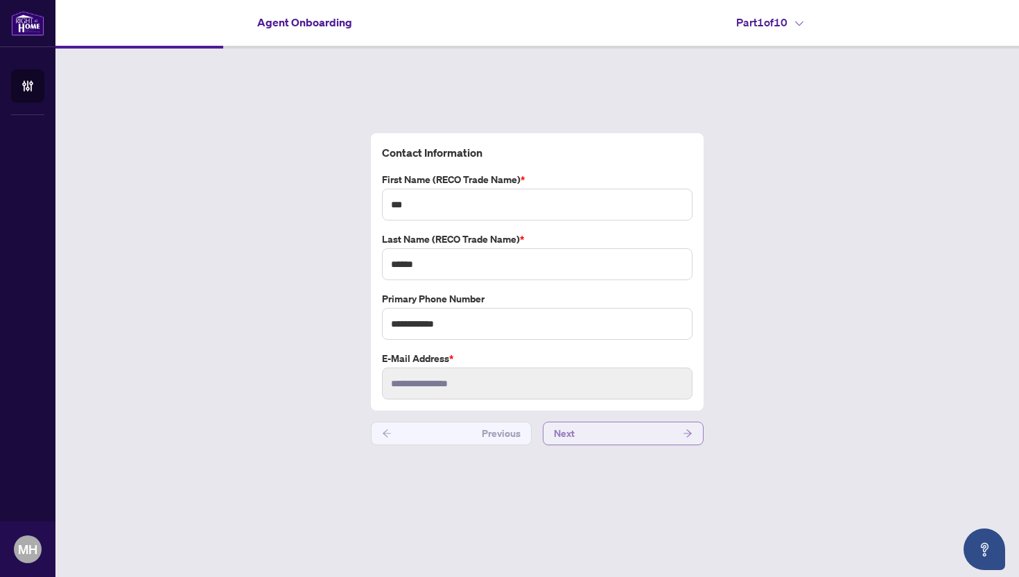  I want to click on h4: Agent Onboarding, so click(304, 22).